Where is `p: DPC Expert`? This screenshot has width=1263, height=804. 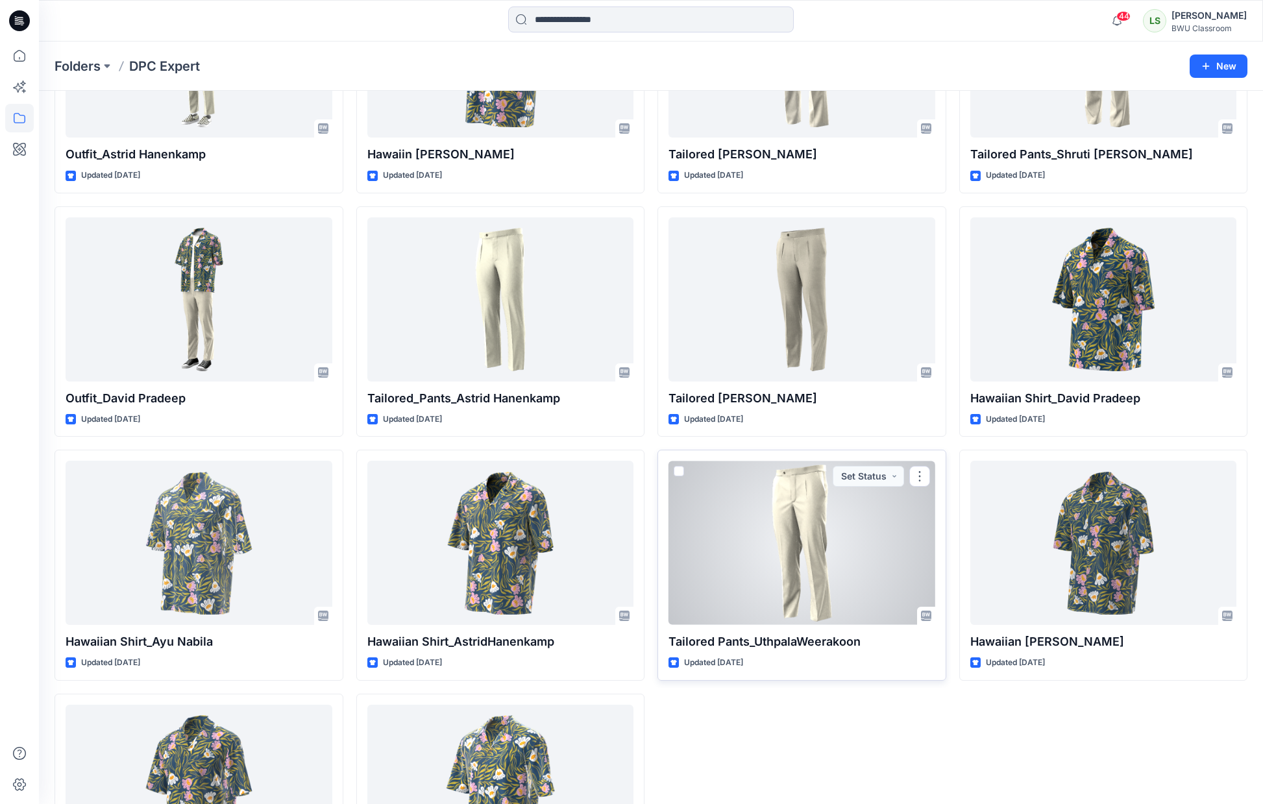
p: DPC Expert is located at coordinates (164, 66).